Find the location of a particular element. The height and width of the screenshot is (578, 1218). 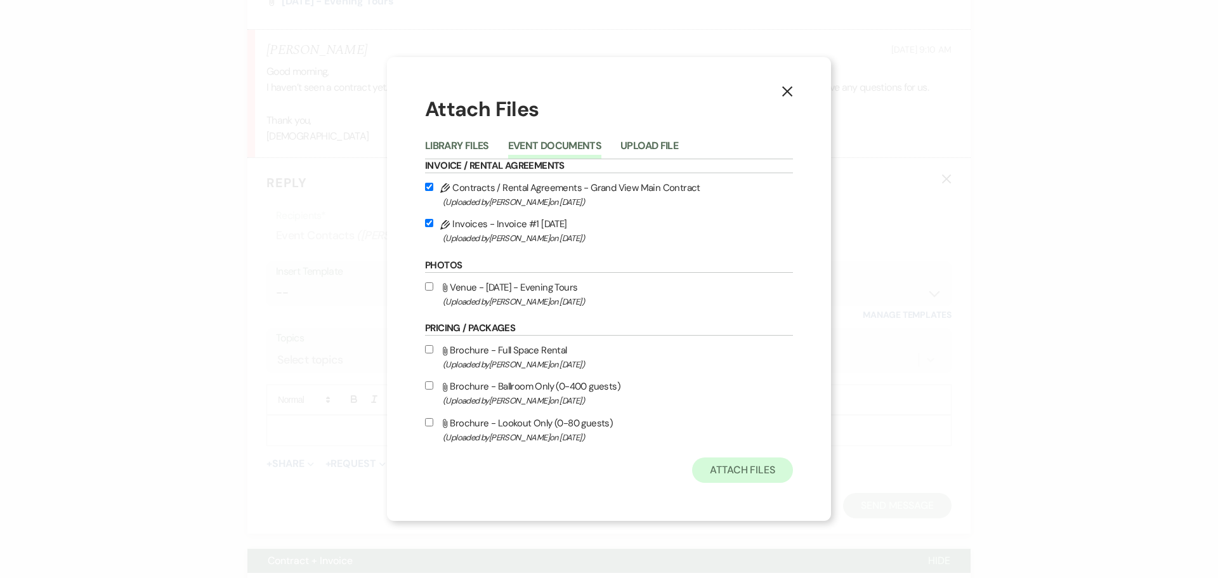

h6: Photos is located at coordinates (609, 266).